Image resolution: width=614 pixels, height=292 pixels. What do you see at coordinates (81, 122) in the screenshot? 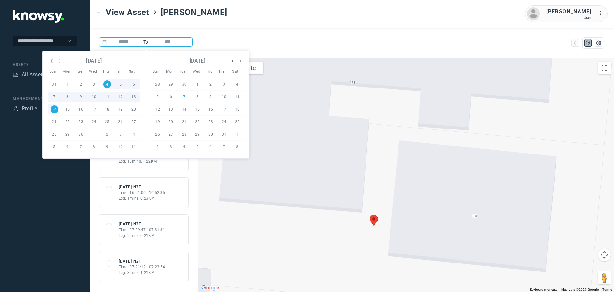
I see `span: 23` at bounding box center [81, 122].